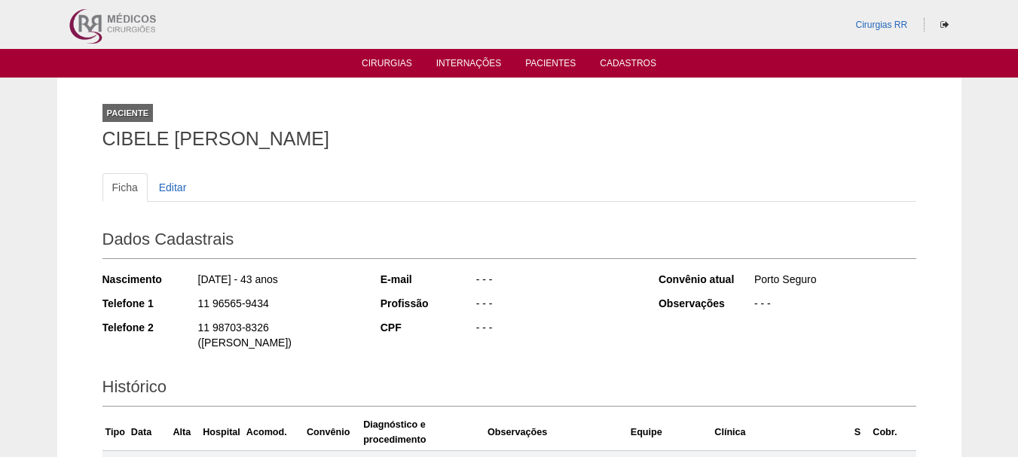 The width and height of the screenshot is (1018, 457). I want to click on div: Profissão, so click(427, 304).